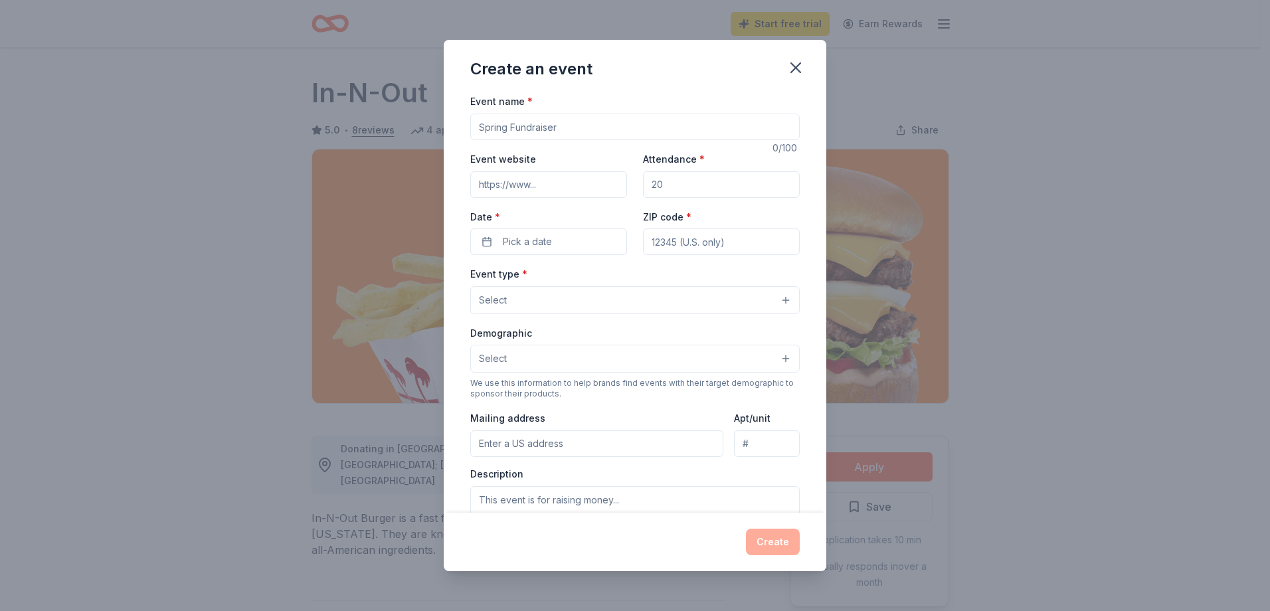 This screenshot has height=611, width=1270. I want to click on label: Description, so click(497, 474).